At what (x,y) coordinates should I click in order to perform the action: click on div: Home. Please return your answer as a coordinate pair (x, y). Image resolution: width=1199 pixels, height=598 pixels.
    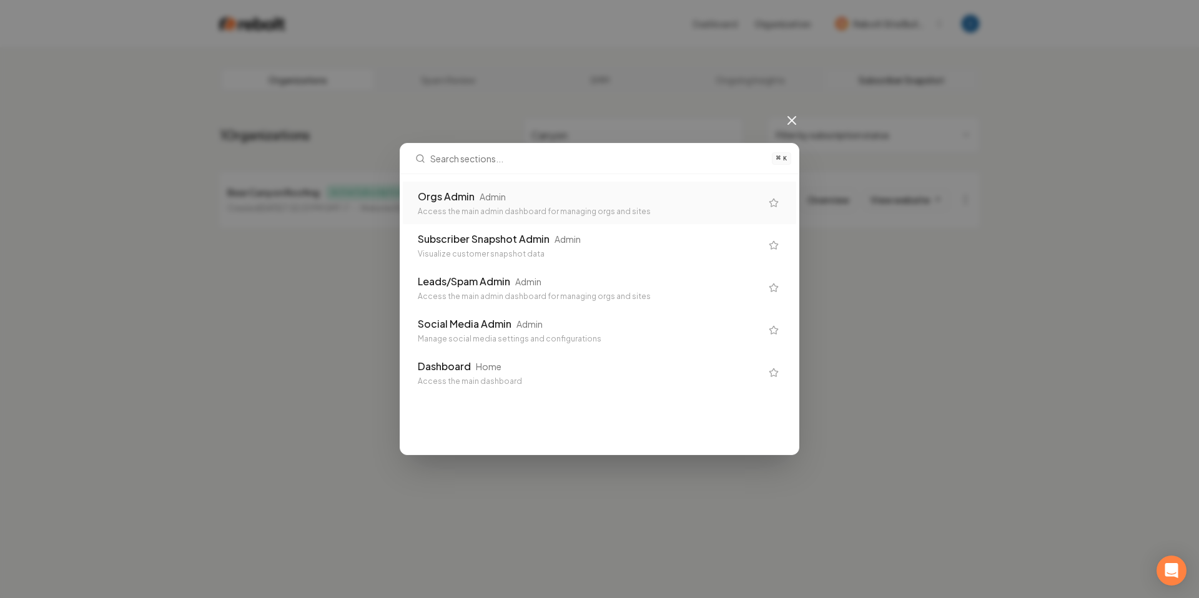
    Looking at the image, I should click on (488, 366).